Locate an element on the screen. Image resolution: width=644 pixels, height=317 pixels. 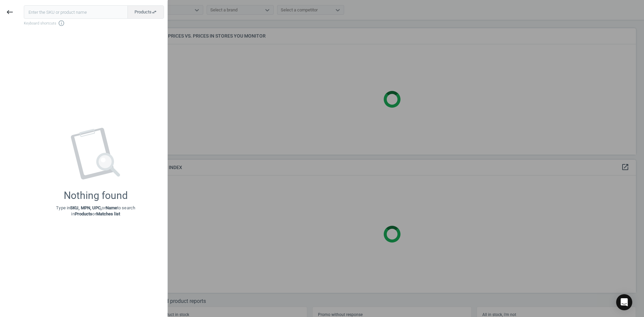
i: swap_horiz is located at coordinates (154, 12).